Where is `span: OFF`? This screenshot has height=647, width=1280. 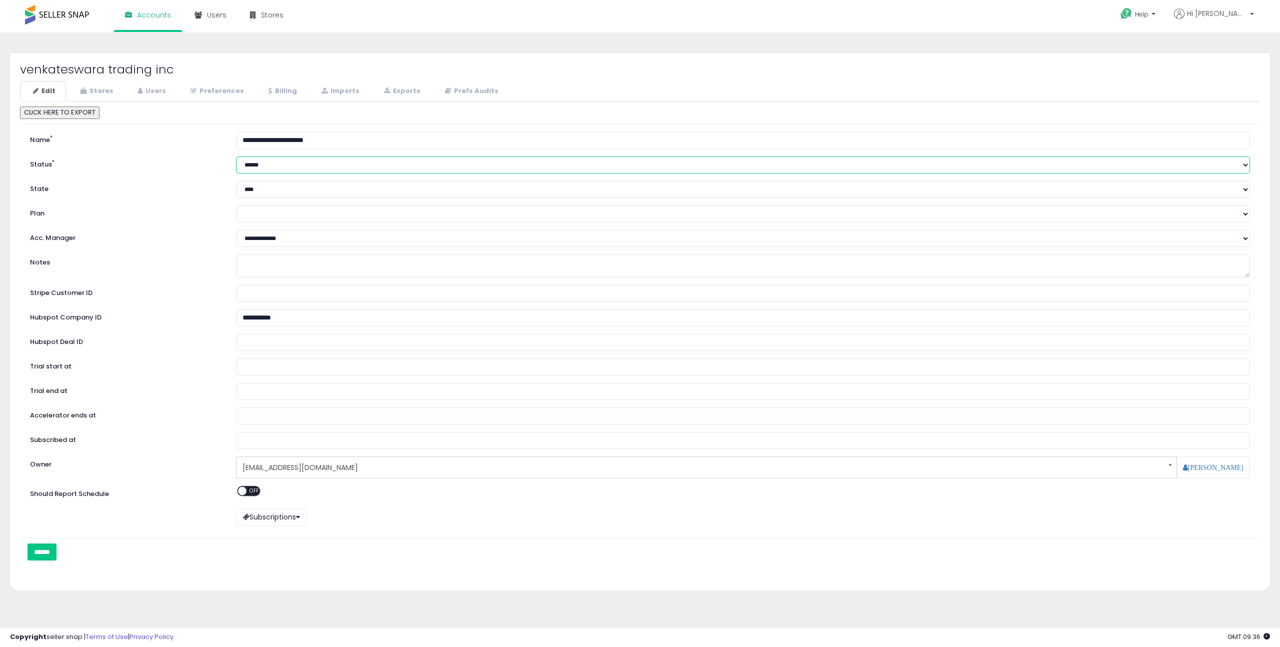
span: OFF is located at coordinates (254, 490).